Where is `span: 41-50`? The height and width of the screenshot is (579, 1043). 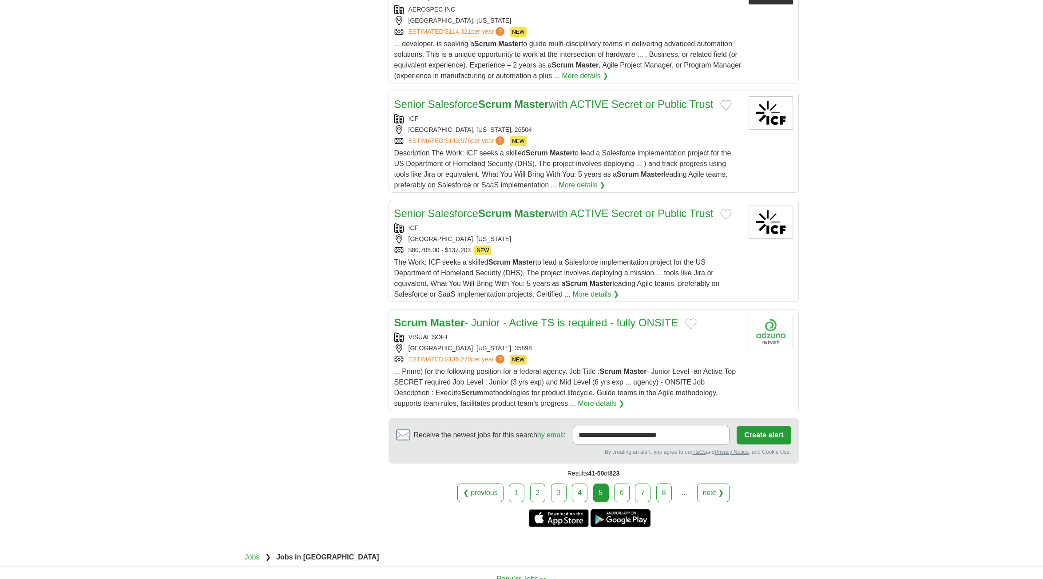 span: 41-50 is located at coordinates (596, 473).